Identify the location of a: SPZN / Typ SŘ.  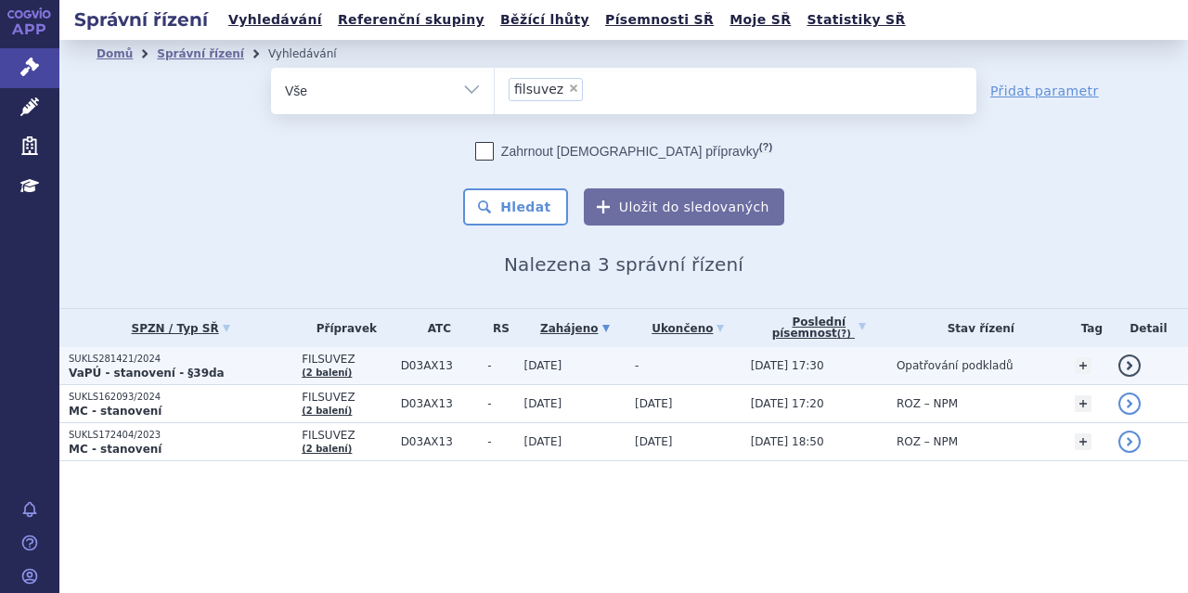
(180, 329).